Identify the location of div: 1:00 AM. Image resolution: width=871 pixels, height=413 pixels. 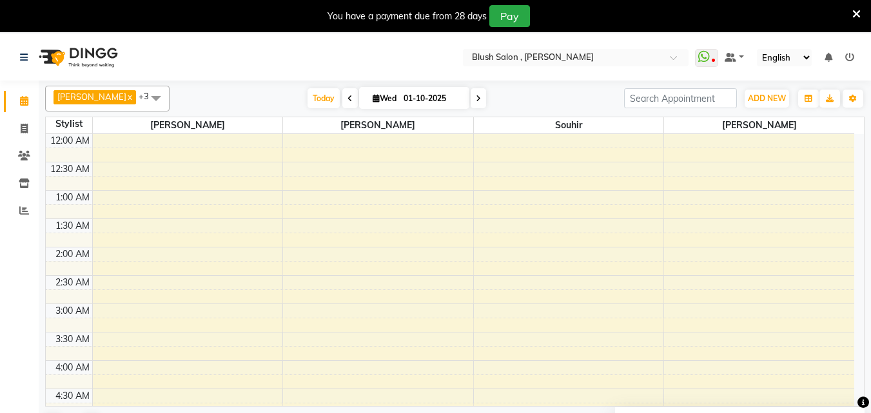
(72, 197).